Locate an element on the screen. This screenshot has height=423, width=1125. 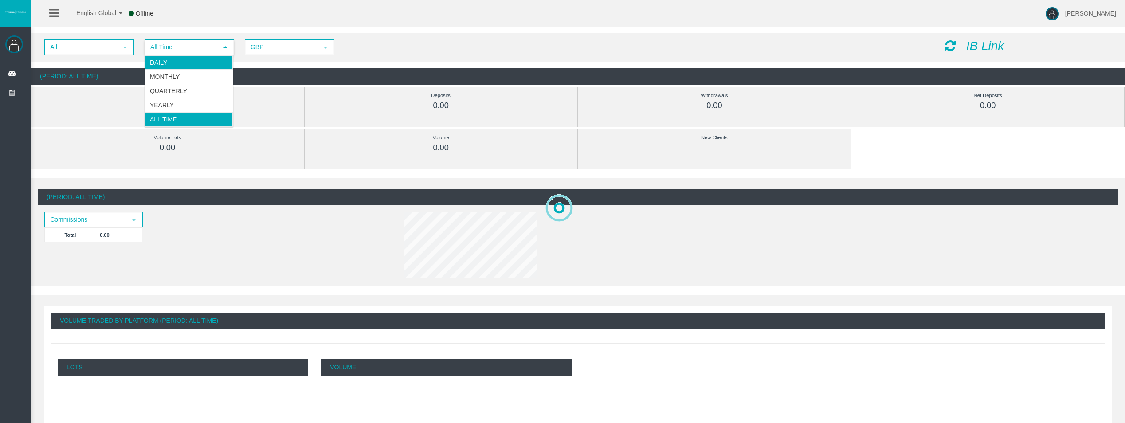
td: Total is located at coordinates (71, 235).